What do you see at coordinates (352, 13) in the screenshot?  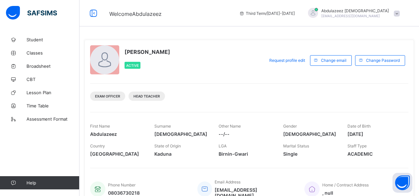 I see `div: AbdulazeezMuhammad` at bounding box center [352, 13].